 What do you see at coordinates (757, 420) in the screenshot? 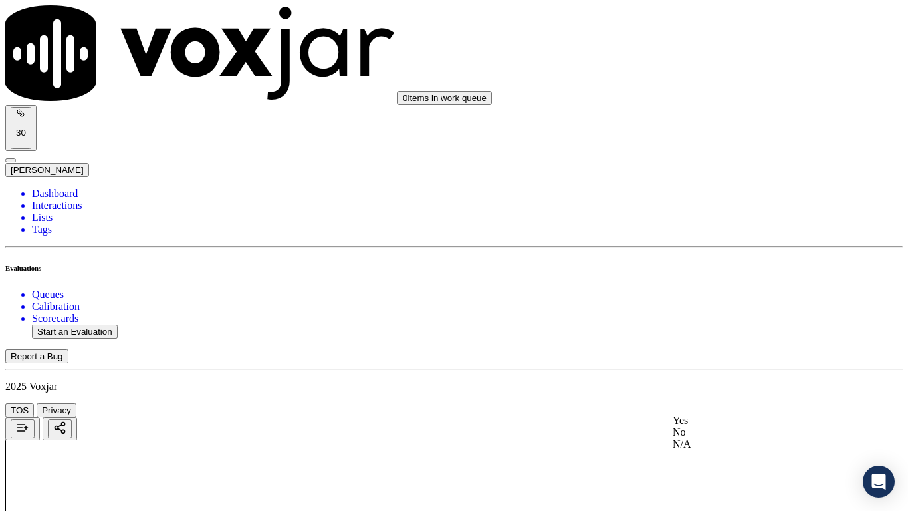
I see `div: Yes` at bounding box center [757, 420].